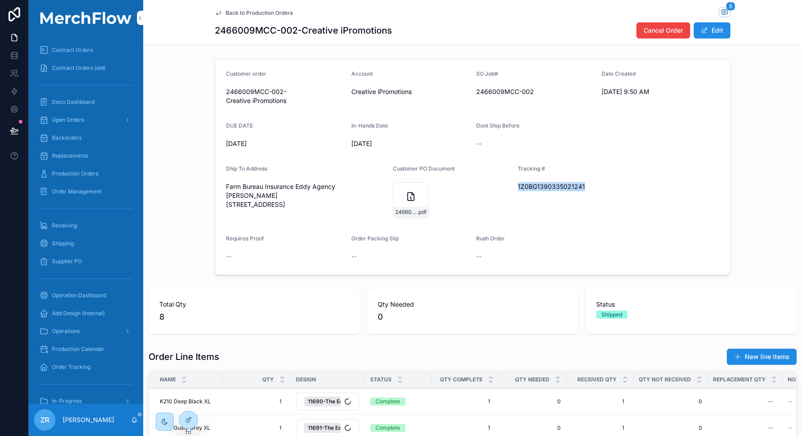 The height and width of the screenshot is (436, 802). What do you see at coordinates (73, 50) in the screenshot?
I see `span: Contract Orders` at bounding box center [73, 50].